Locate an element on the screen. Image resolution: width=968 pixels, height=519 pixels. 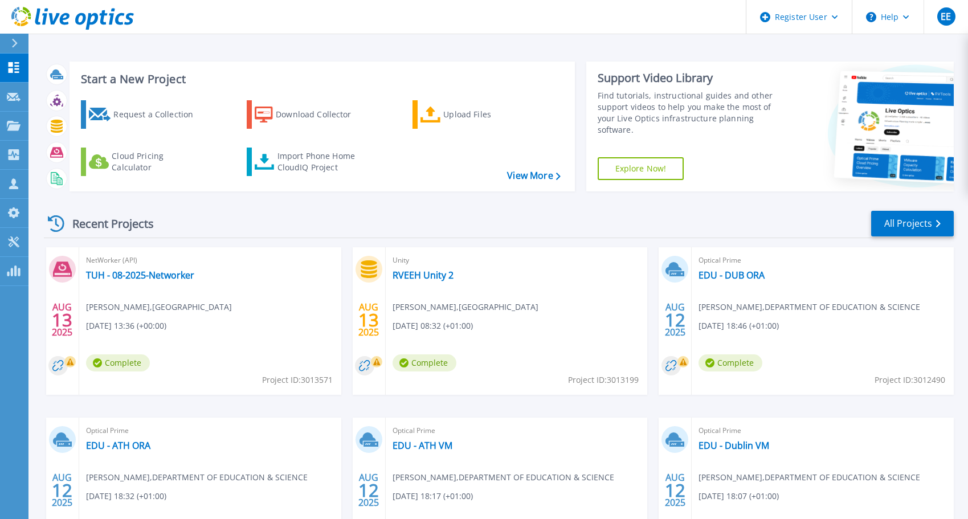
div: Request a Collection is located at coordinates (159, 114).